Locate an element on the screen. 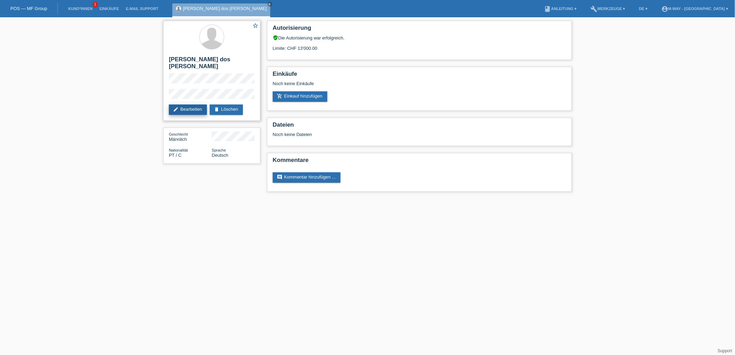  a: Kund*innen is located at coordinates (80, 9).